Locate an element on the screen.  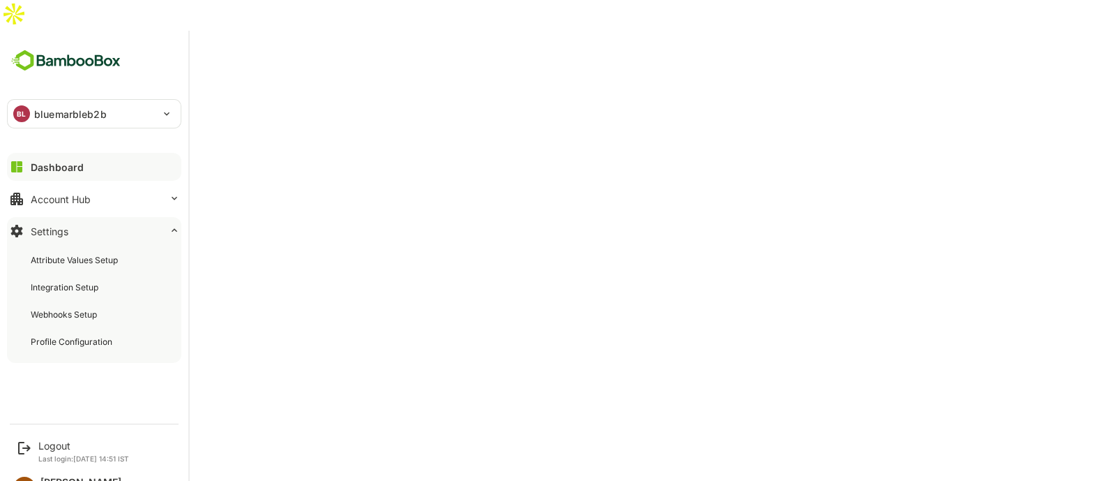
div: Integration Setup is located at coordinates (66, 287).